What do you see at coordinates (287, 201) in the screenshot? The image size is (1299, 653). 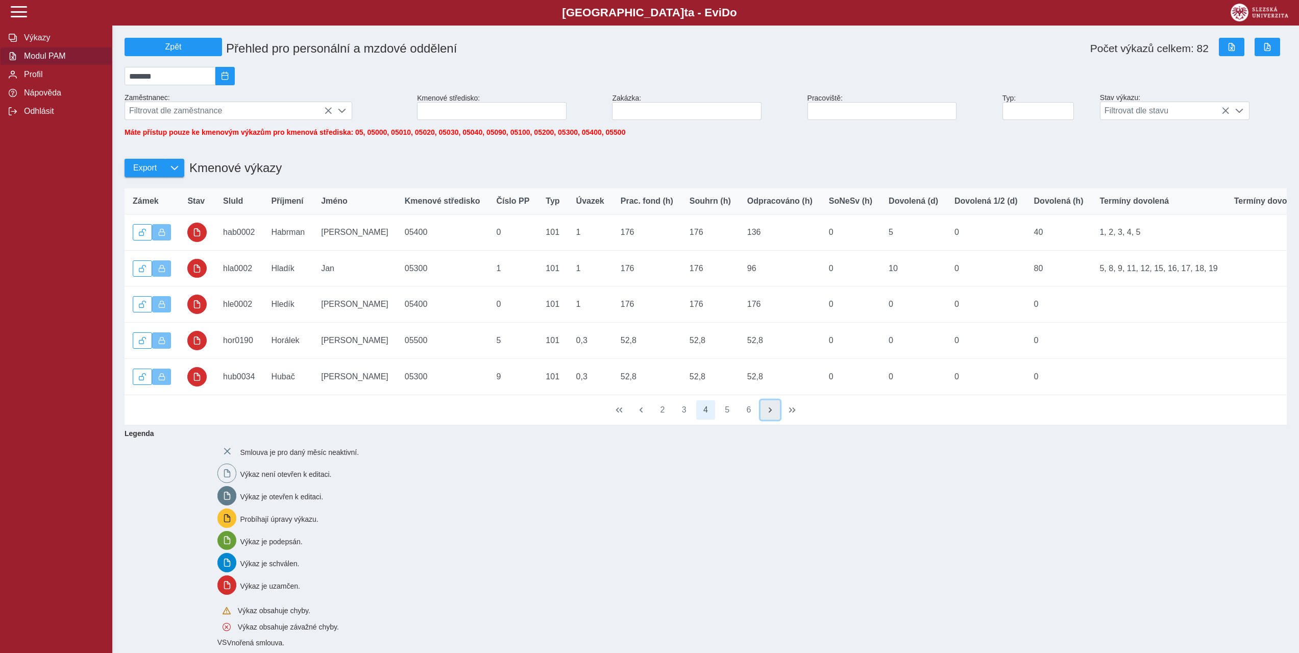 I see `span: Příjmení` at bounding box center [287, 201].